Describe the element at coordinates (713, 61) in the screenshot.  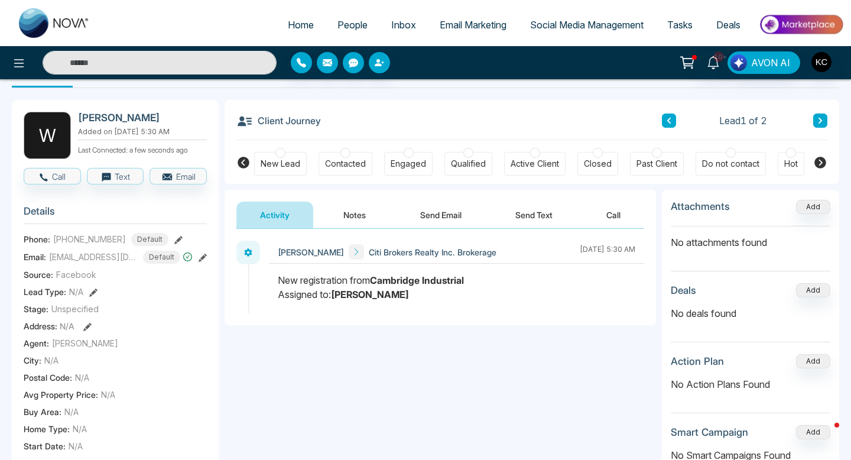
I see `a: 10+` at that location.